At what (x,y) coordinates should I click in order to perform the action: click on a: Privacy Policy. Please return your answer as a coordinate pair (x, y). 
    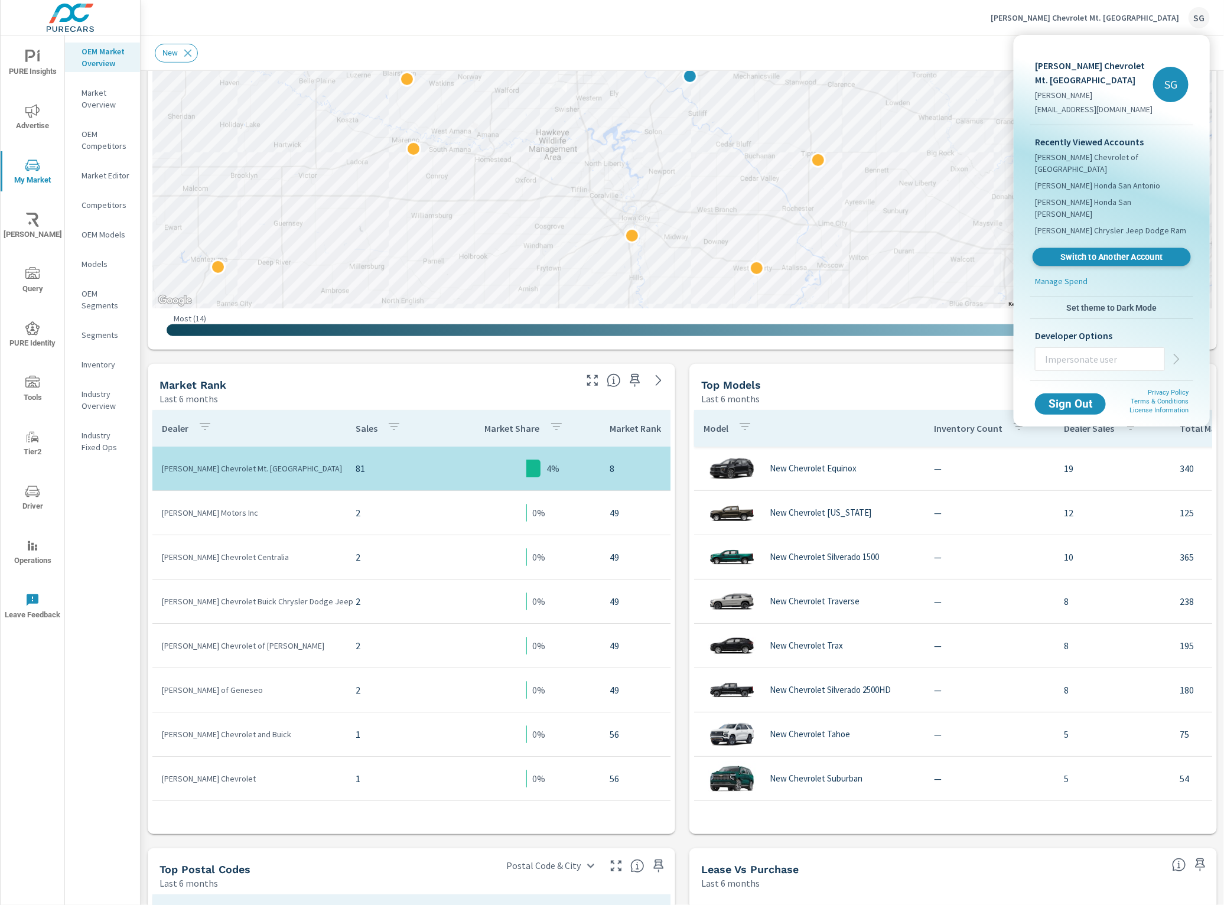
    Looking at the image, I should click on (1167, 392).